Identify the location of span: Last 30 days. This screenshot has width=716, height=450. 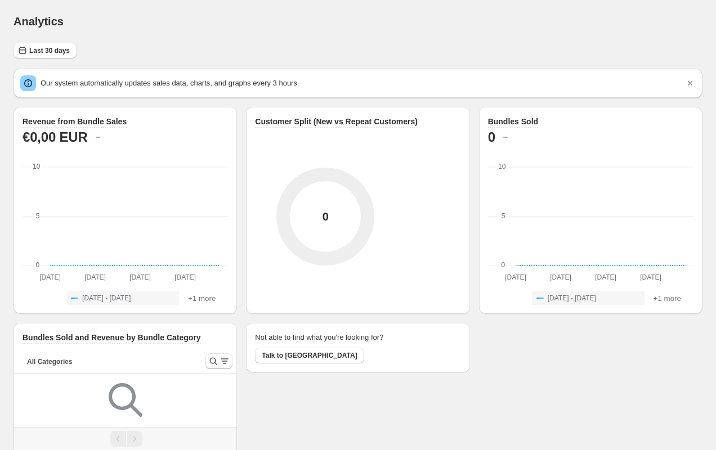
(50, 51).